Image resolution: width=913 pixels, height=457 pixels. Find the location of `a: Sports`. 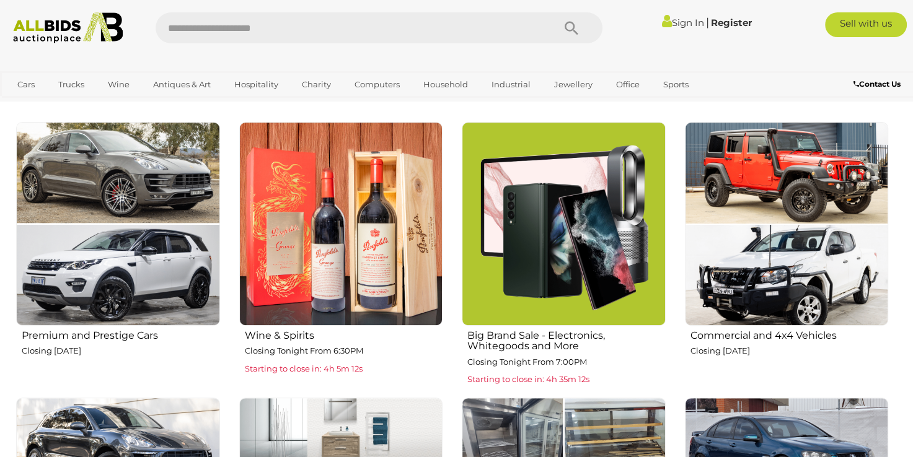

a: Sports is located at coordinates (675, 84).